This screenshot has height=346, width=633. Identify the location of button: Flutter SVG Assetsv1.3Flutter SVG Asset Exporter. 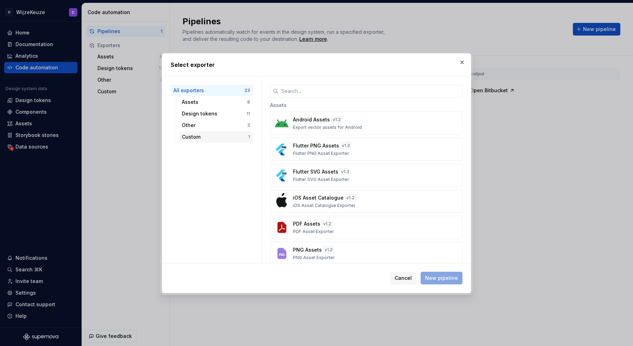
(366, 175).